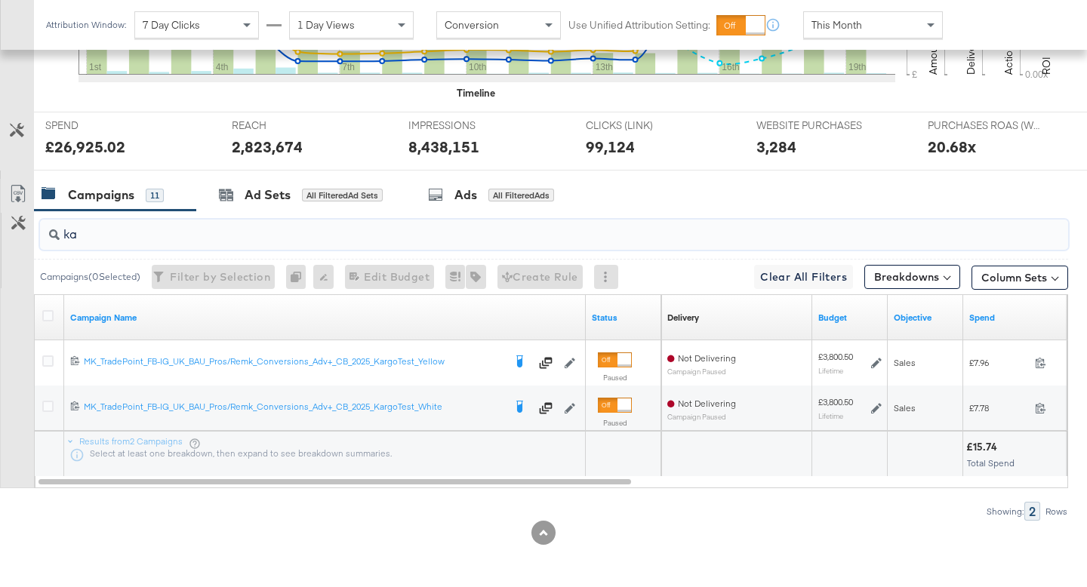 The height and width of the screenshot is (587, 1087). Describe the element at coordinates (518, 228) in the screenshot. I see `input: Search Campaigns by Name, ID or Objective` at that location.